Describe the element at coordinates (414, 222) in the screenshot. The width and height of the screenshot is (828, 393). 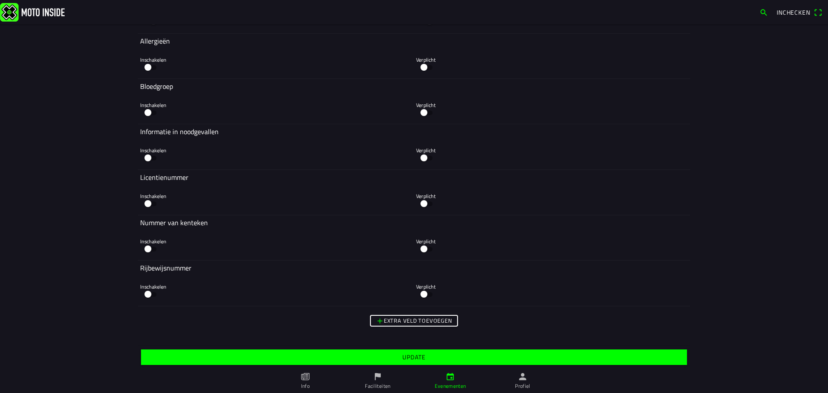
I see `ion-col: Nummer van kenteken` at that location.